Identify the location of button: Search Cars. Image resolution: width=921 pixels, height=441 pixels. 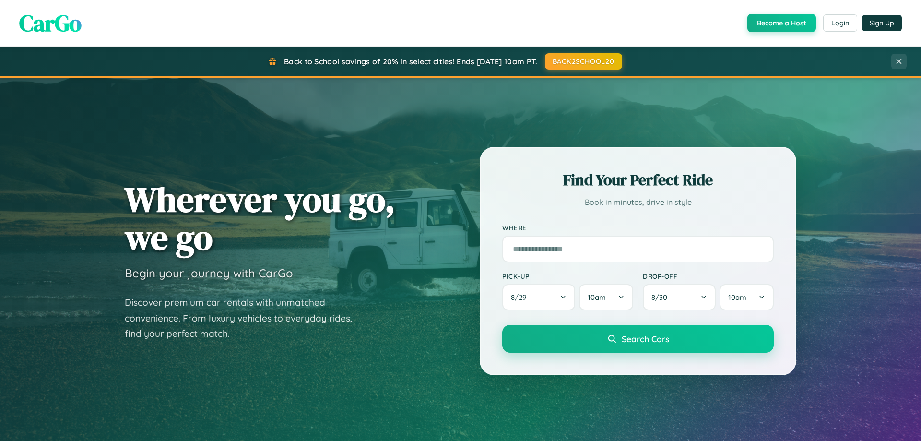
(638, 339).